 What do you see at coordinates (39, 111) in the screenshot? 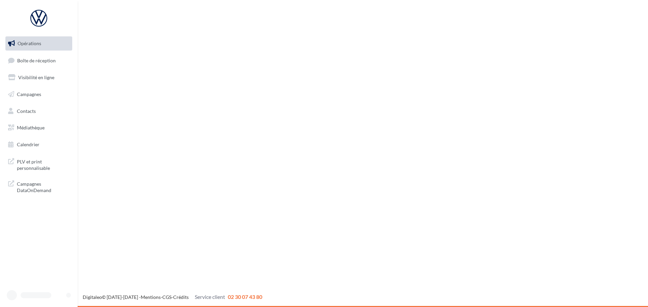
I see `a: Contacts` at bounding box center [39, 111].